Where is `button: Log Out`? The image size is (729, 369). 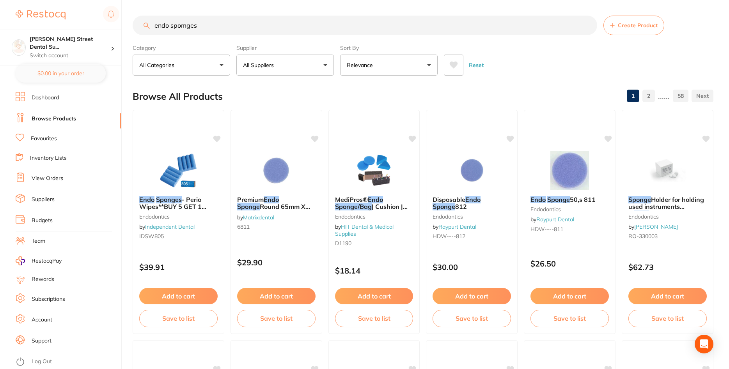
button: Log Out is located at coordinates (67, 362).